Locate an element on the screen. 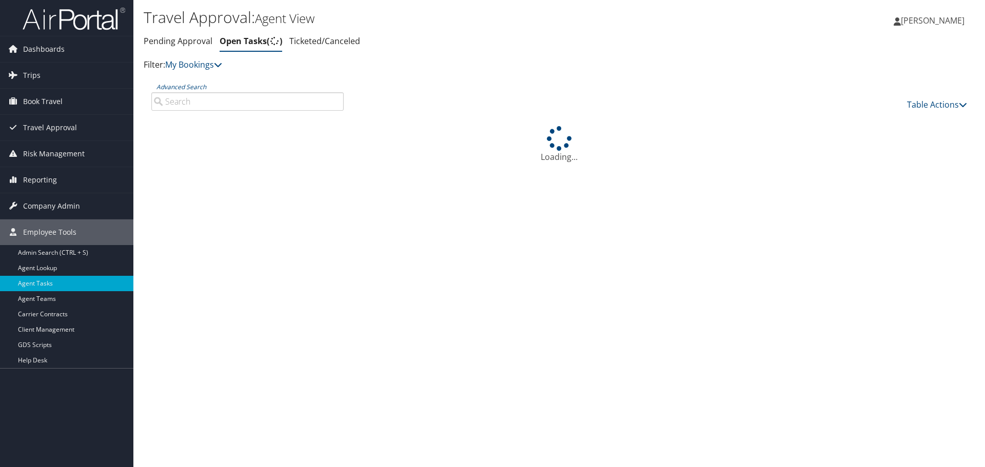  input: Advanced Search is located at coordinates (247, 102).